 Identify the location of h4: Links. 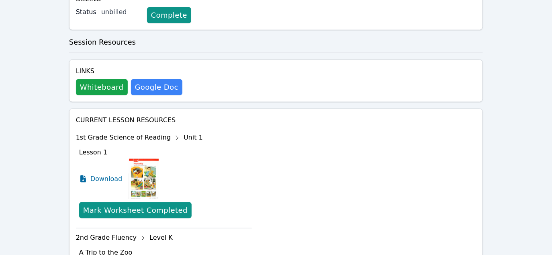
(129, 71).